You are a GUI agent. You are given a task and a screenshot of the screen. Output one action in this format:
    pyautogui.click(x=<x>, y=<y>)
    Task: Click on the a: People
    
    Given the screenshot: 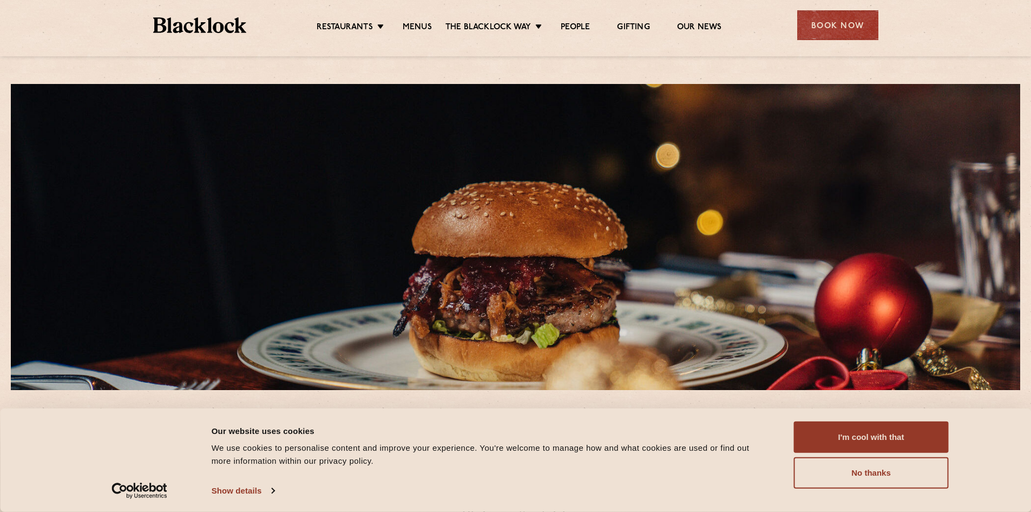 What is the action you would take?
    pyautogui.click(x=576, y=28)
    